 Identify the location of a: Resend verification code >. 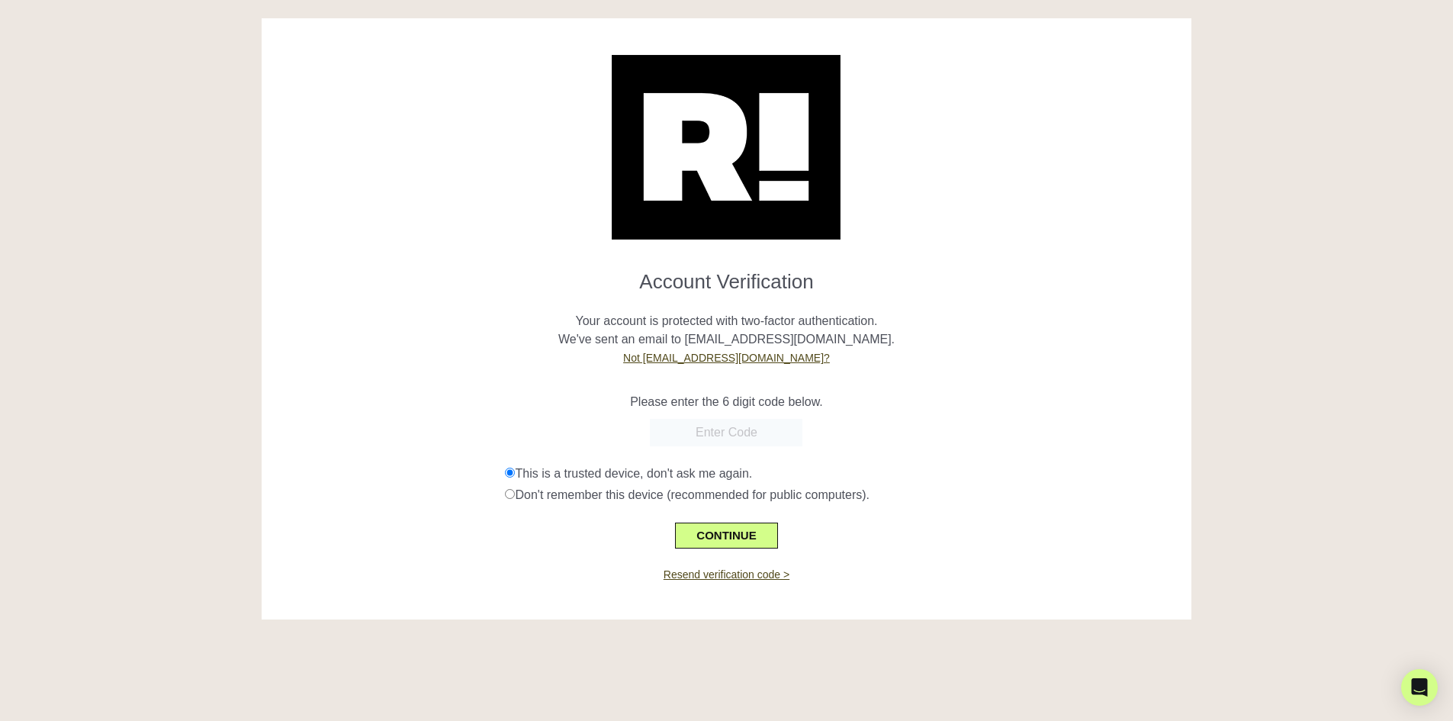
(726, 574).